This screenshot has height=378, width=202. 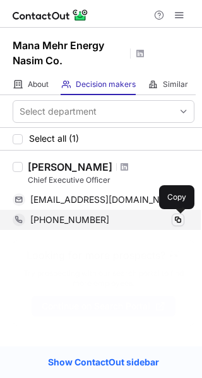 I want to click on a: Show ContactOut sidebar, so click(x=103, y=363).